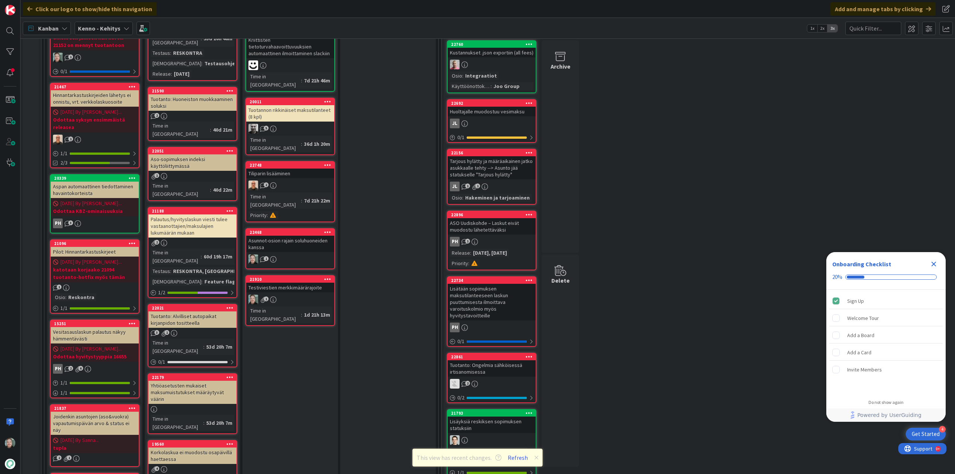 This screenshot has height=474, width=955. What do you see at coordinates (492, 121) in the screenshot?
I see `a: 22692Huoltajalle muodostuu vesimaksuJL0/1` at bounding box center [492, 121].